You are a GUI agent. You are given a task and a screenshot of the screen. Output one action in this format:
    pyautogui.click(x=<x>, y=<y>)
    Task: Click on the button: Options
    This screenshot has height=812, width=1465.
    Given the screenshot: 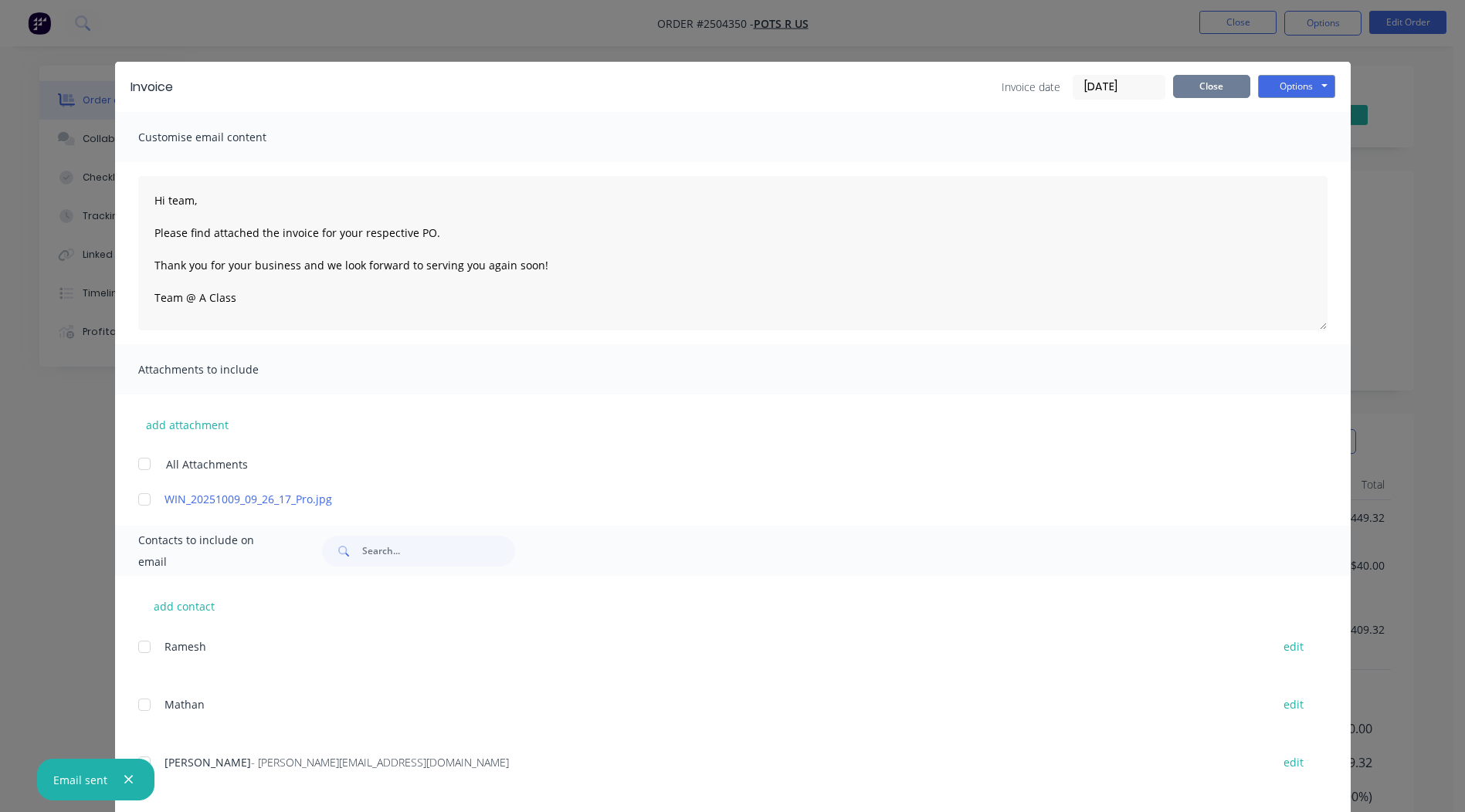 What is the action you would take?
    pyautogui.click(x=1296, y=86)
    